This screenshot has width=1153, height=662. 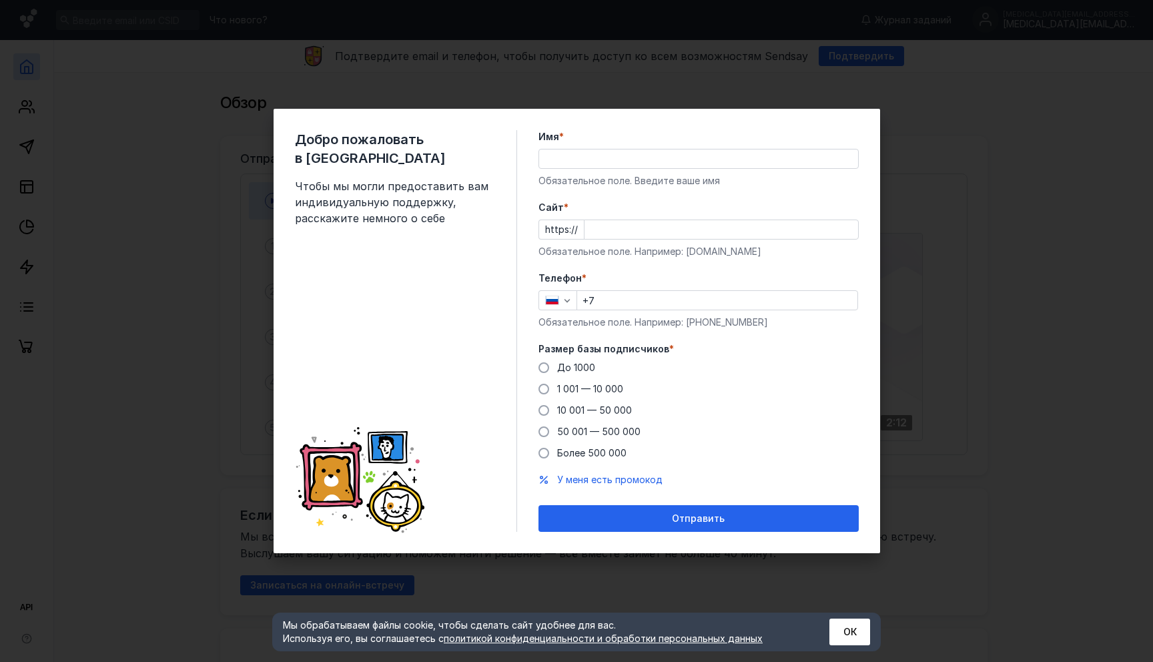 What do you see at coordinates (599, 431) in the screenshot?
I see `span: 50 001 — 500 000` at bounding box center [599, 431].